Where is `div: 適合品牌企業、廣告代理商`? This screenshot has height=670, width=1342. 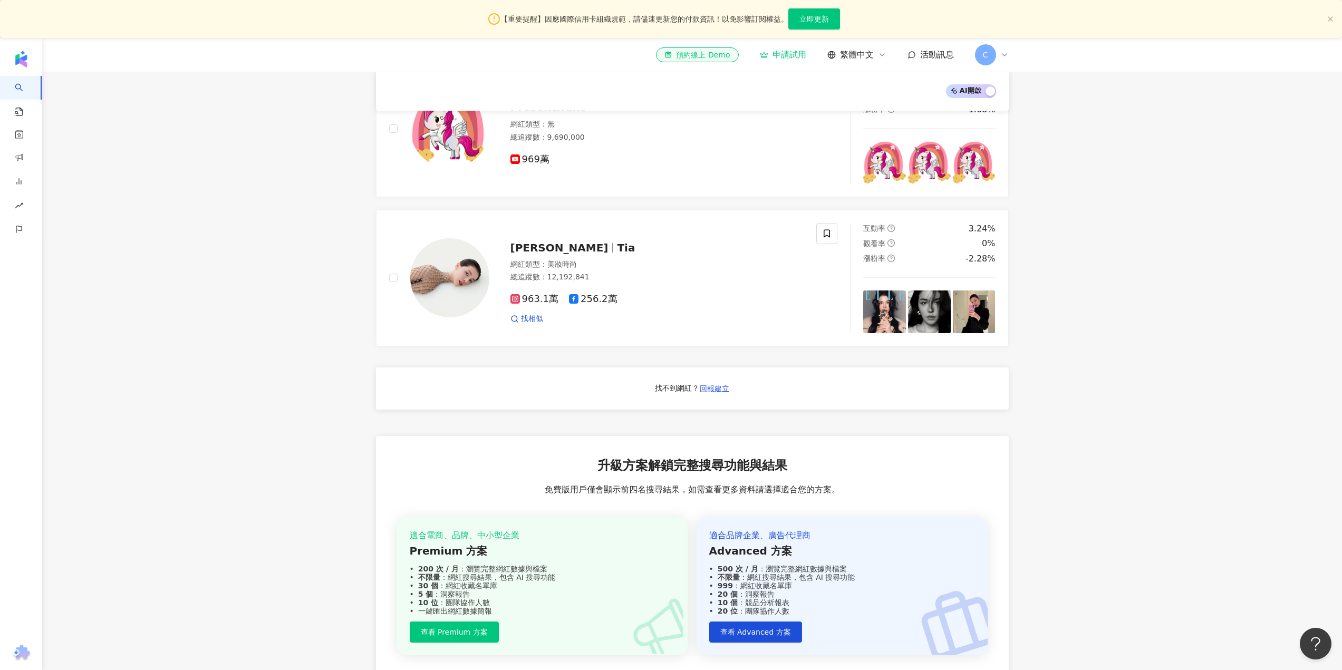 div: 適合品牌企業、廣告代理商 is located at coordinates (842, 536).